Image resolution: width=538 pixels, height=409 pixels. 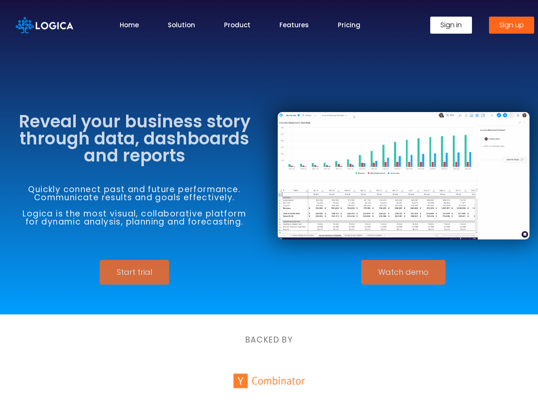 I want to click on span: Watch demo, so click(x=403, y=272).